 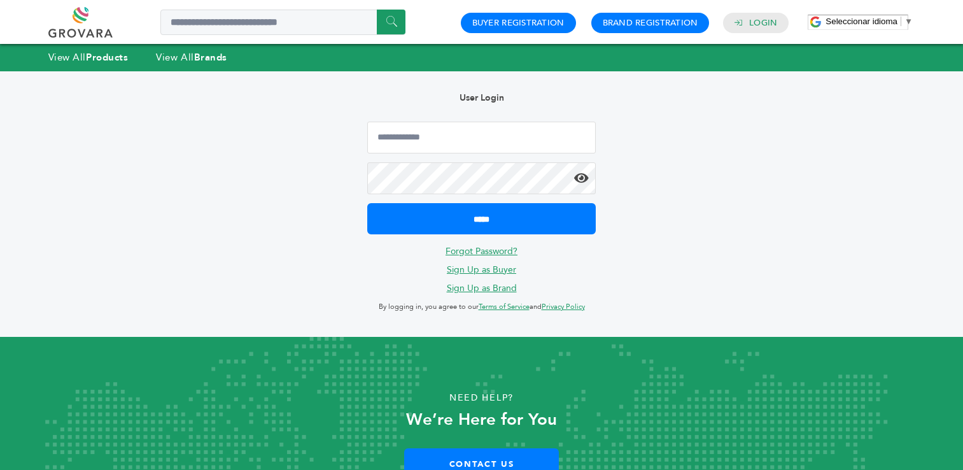 I want to click on a: Buyer Registration, so click(x=518, y=23).